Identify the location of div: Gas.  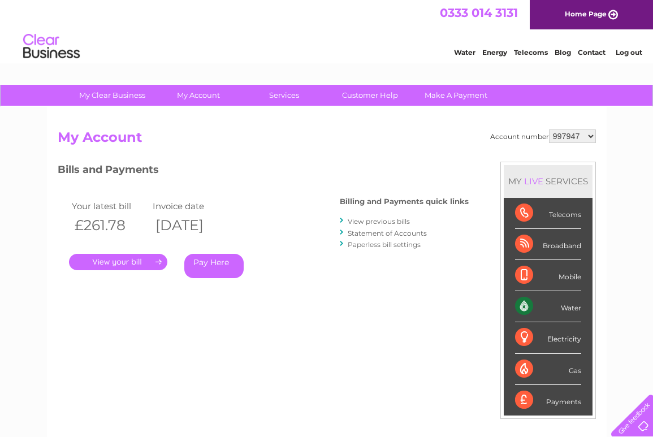
(548, 369).